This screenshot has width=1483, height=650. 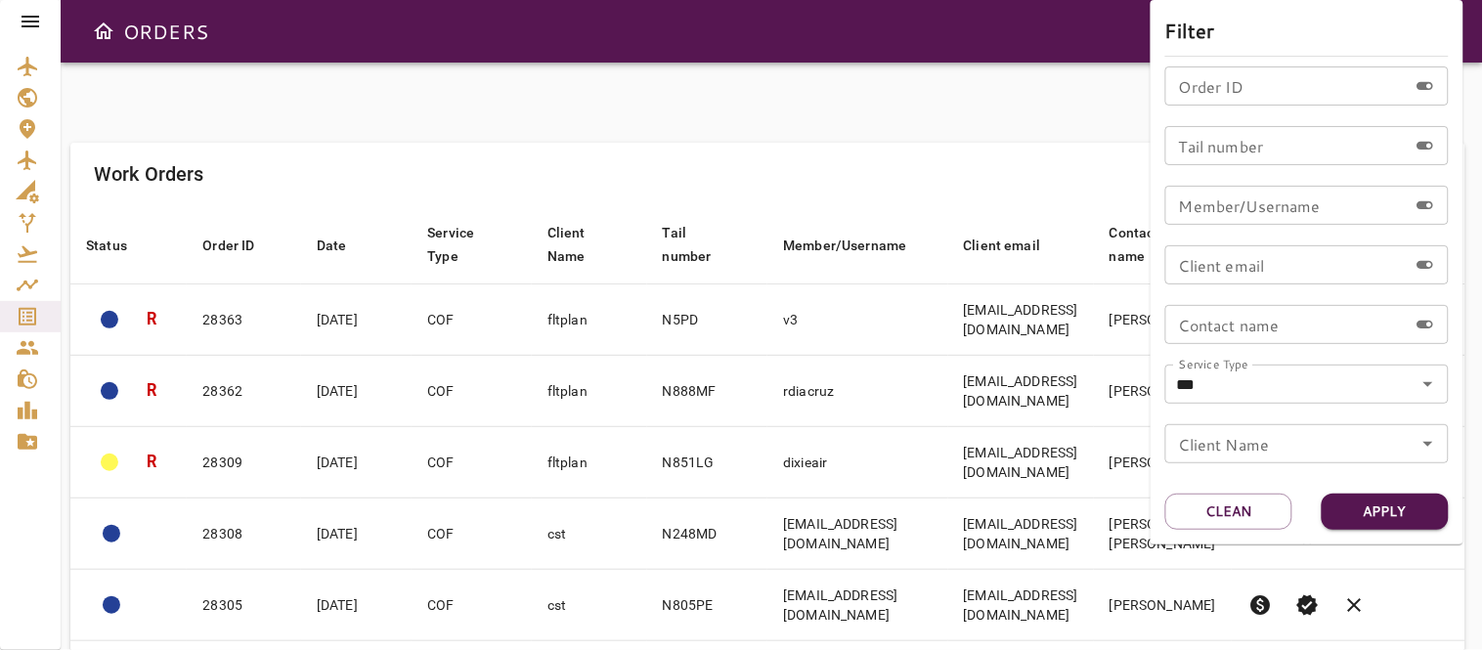 What do you see at coordinates (1307, 30) in the screenshot?
I see `h6: Filter` at bounding box center [1307, 30].